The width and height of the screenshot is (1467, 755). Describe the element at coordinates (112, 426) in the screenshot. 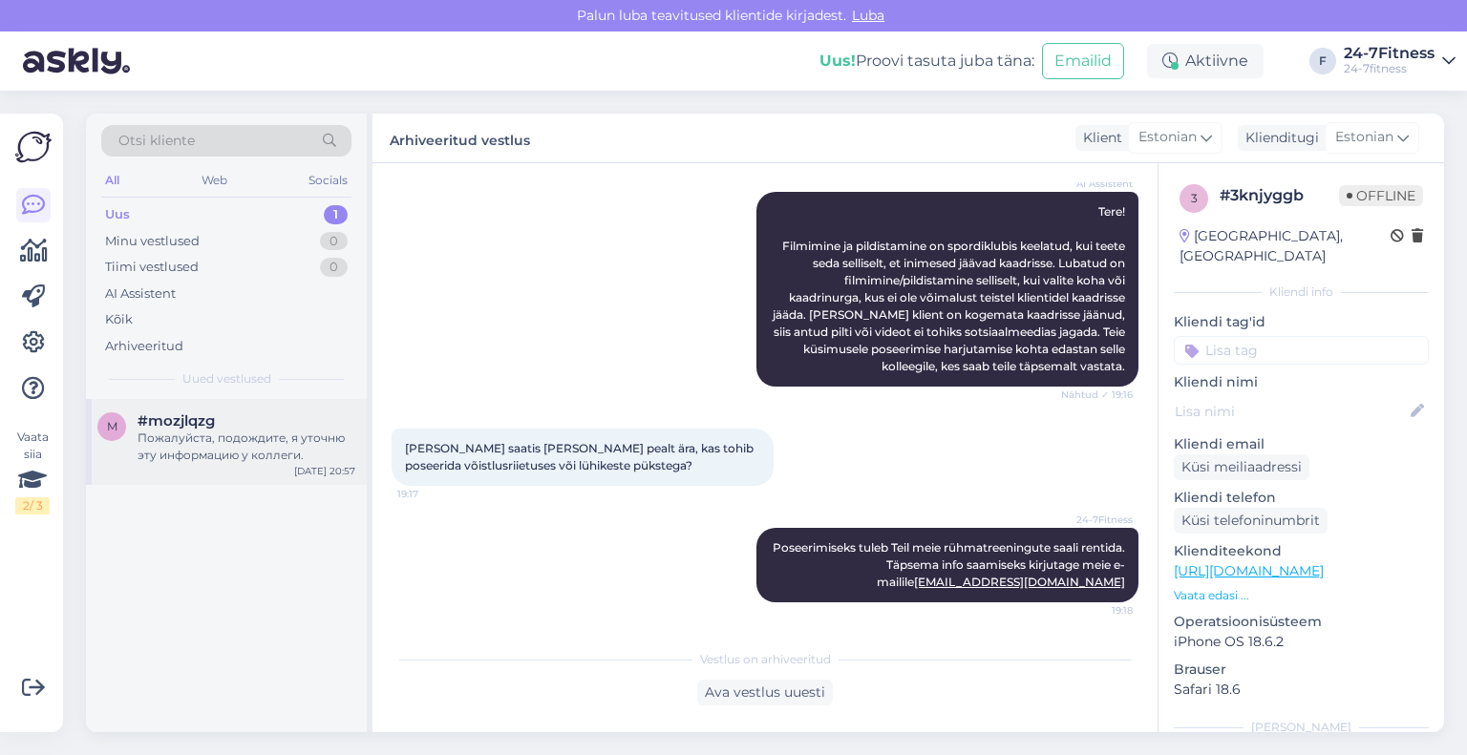

I see `span: m` at that location.